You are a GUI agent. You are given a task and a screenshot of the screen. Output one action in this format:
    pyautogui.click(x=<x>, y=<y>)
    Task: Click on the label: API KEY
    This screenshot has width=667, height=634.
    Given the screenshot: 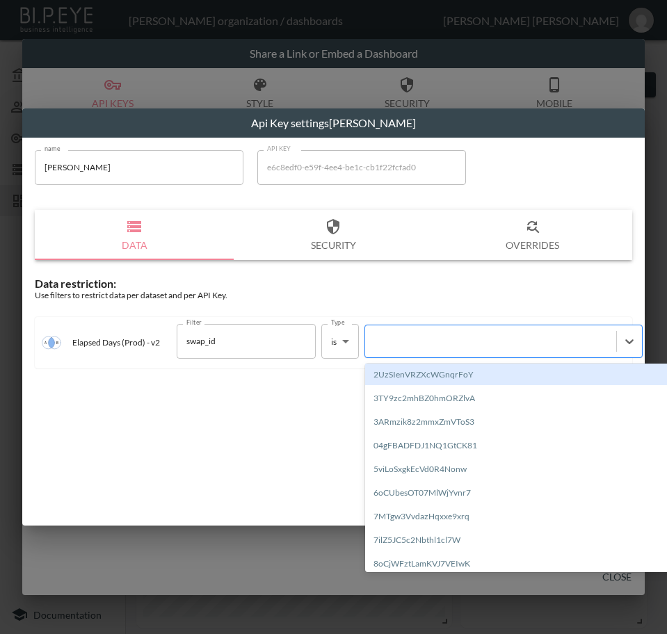 What is the action you would take?
    pyautogui.click(x=279, y=148)
    